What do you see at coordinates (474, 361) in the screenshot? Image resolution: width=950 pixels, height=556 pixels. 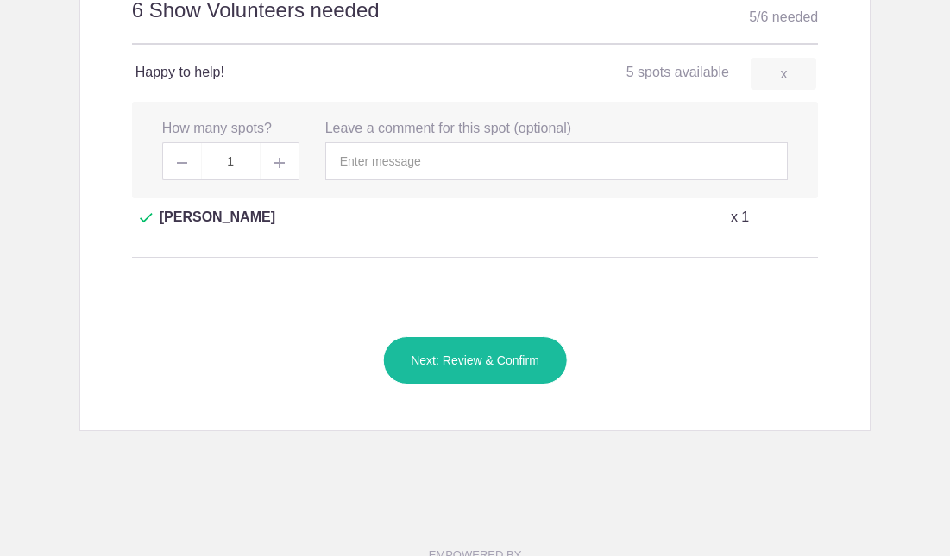 I see `button: Next: Review & Confirm` at bounding box center [474, 361].